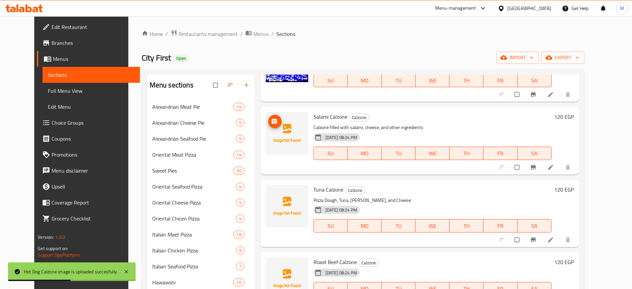 This screenshot has height=289, width=632. What do you see at coordinates (193, 107) in the screenshot?
I see `span: Alexandrian Meat Pie` at bounding box center [193, 107].